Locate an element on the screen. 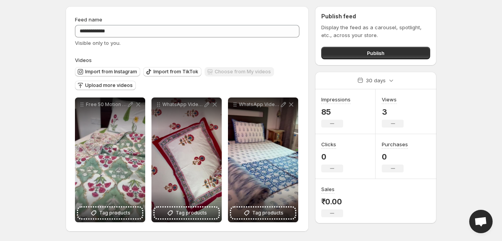 This screenshot has height=241, width=502. button: Publish is located at coordinates (375, 53).